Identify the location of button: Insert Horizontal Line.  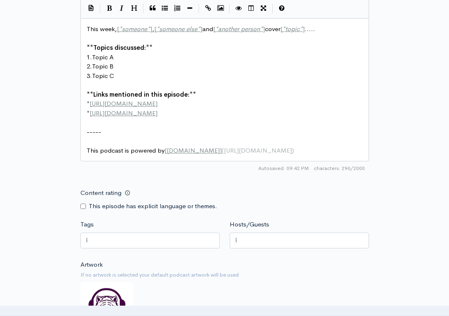
(190, 8).